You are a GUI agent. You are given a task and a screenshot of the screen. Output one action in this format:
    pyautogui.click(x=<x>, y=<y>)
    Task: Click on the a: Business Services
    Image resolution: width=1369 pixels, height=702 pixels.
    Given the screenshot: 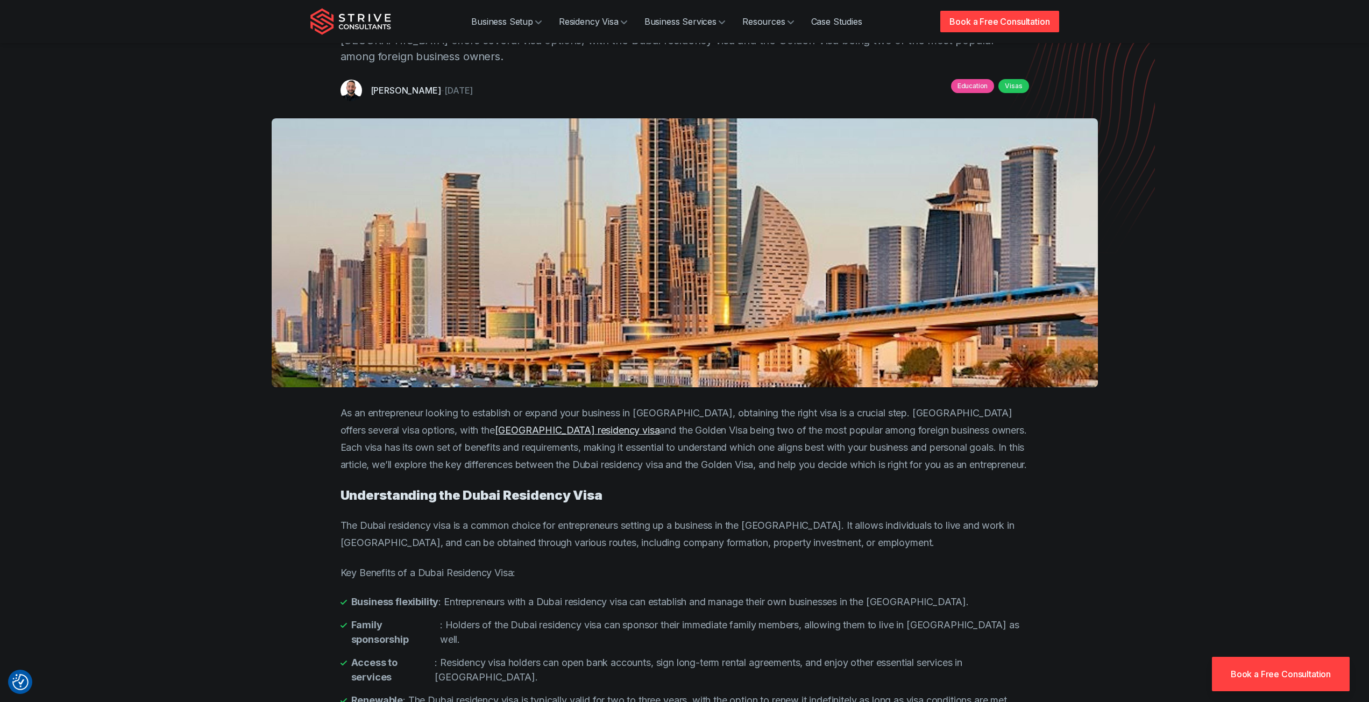 What is the action you would take?
    pyautogui.click(x=685, y=22)
    